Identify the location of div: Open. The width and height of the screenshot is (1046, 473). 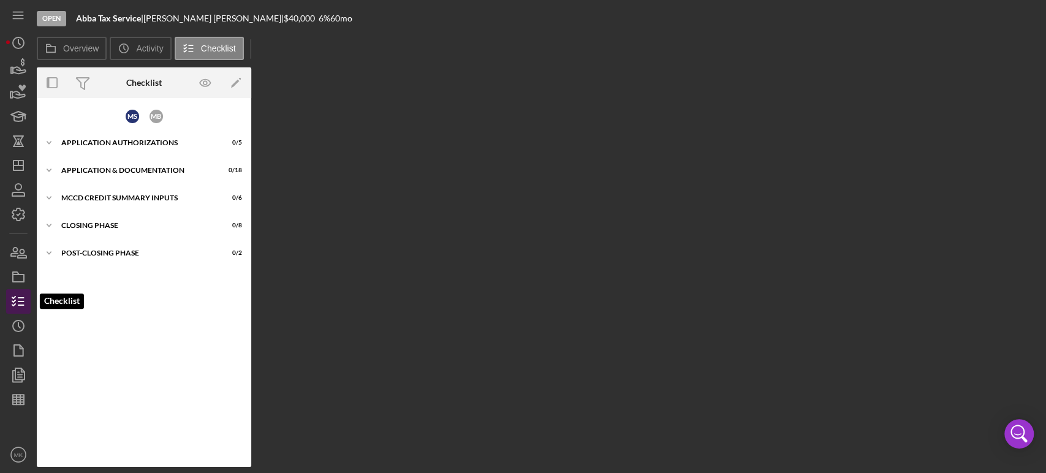
(51, 18).